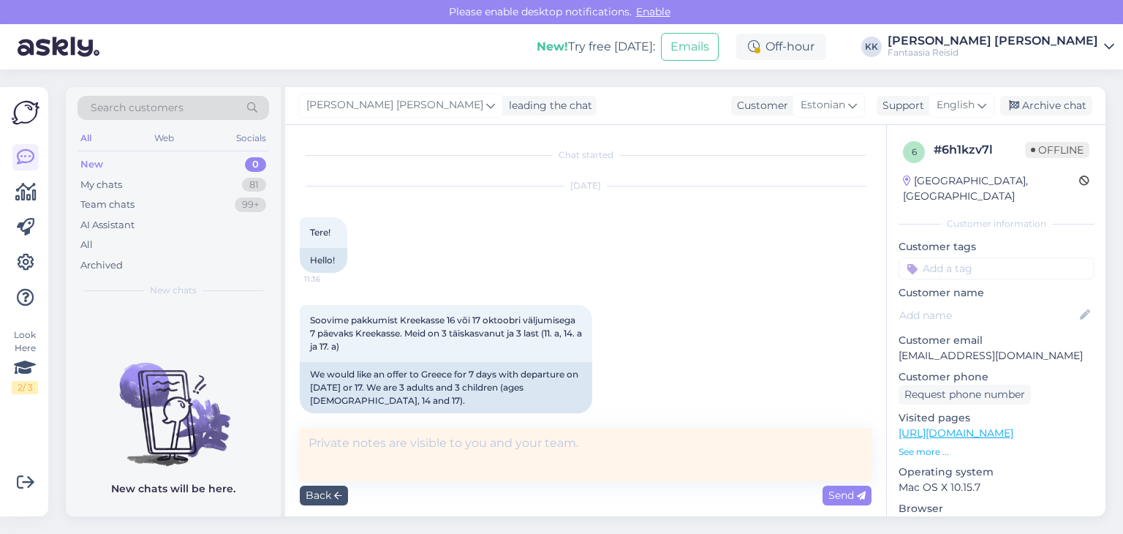 This screenshot has width=1123, height=534. I want to click on span: New chats, so click(173, 290).